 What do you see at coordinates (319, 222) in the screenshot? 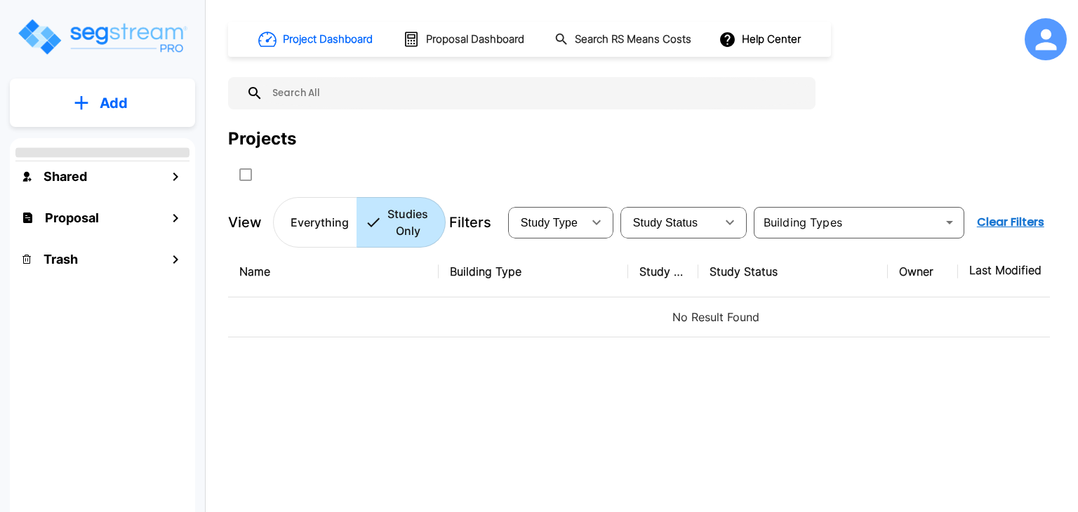
I see `p: Everything` at bounding box center [319, 222].